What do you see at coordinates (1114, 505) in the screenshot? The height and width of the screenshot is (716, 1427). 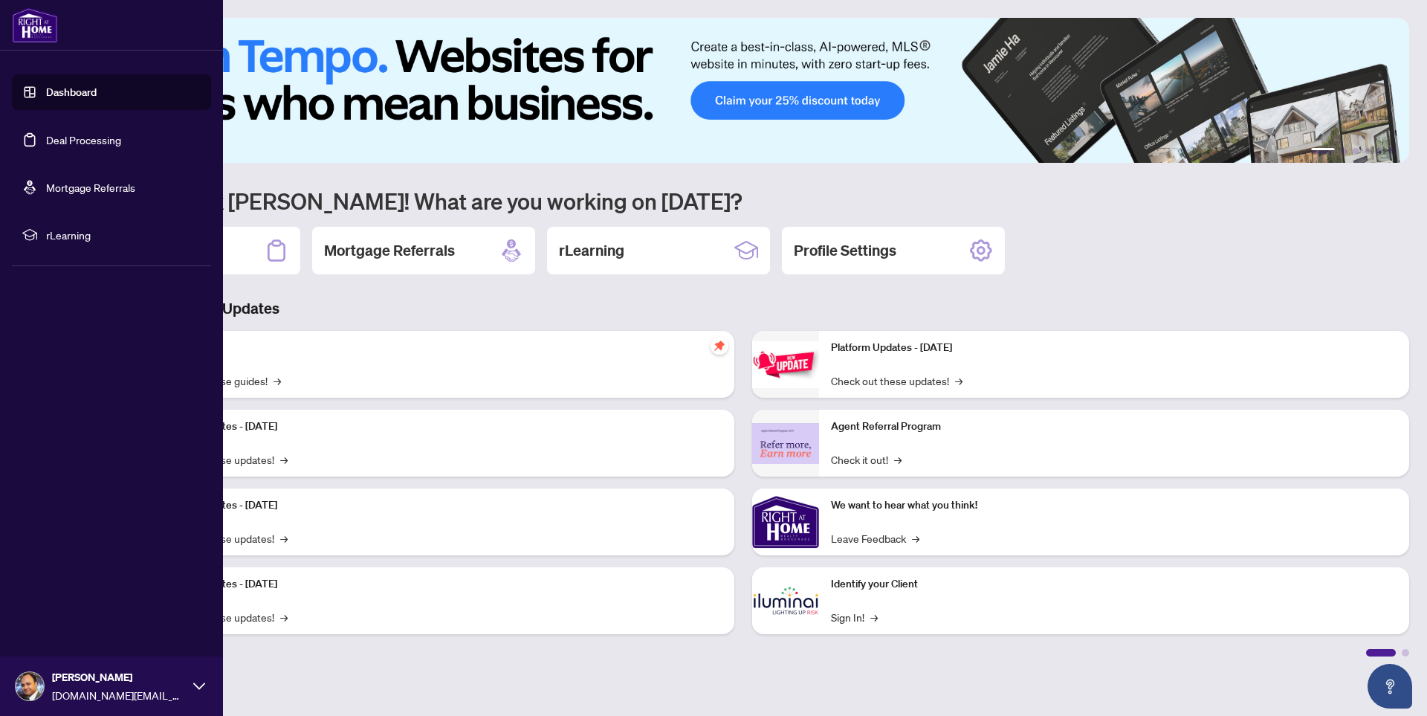 I see `p: We want to hear what you think!` at bounding box center [1114, 505].